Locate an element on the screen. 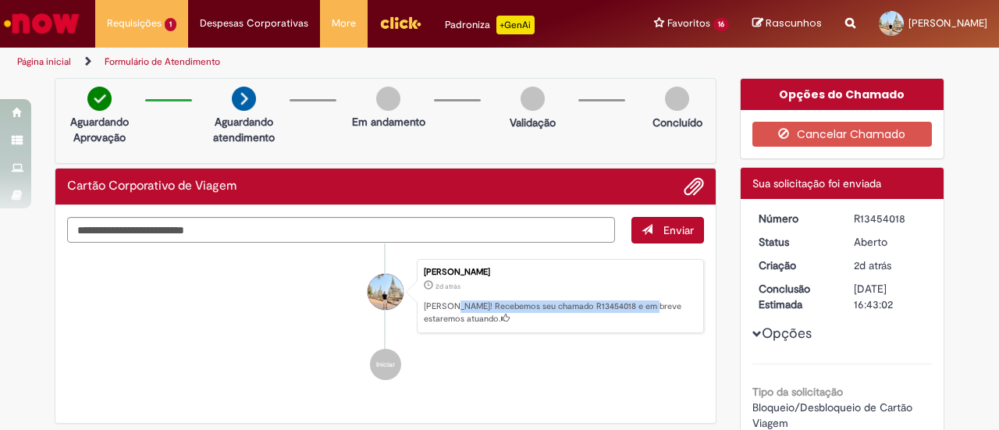 The height and width of the screenshot is (430, 999). span: 16 is located at coordinates (721, 24).